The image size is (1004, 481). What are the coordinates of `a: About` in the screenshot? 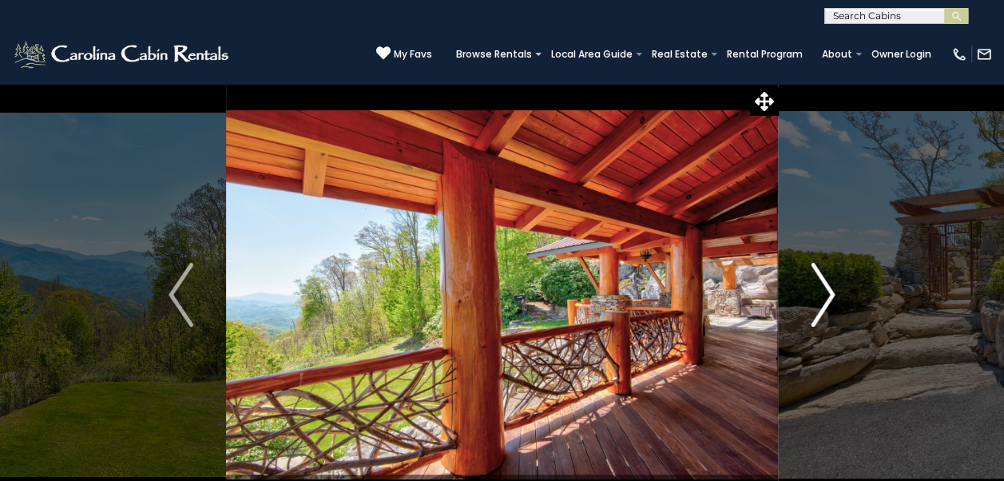 It's located at (837, 54).